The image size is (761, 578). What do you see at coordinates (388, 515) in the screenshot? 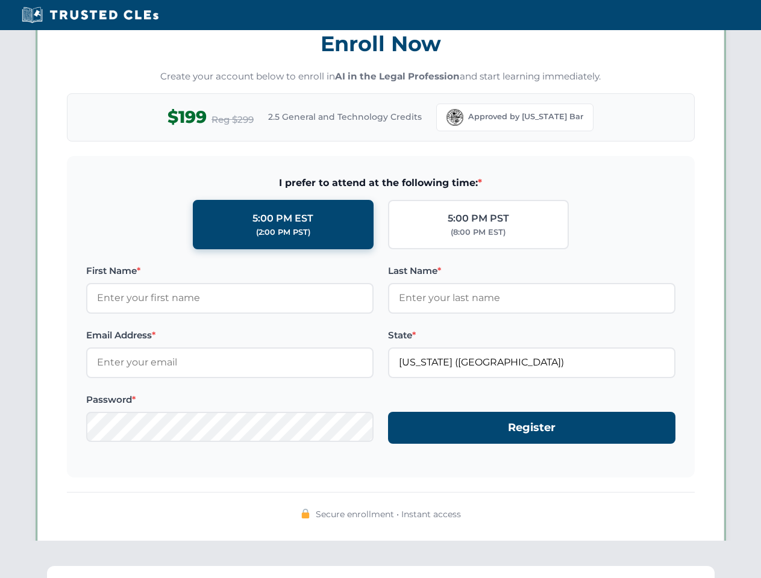
I see `span: Secure enrollment • Instant access` at bounding box center [388, 515].